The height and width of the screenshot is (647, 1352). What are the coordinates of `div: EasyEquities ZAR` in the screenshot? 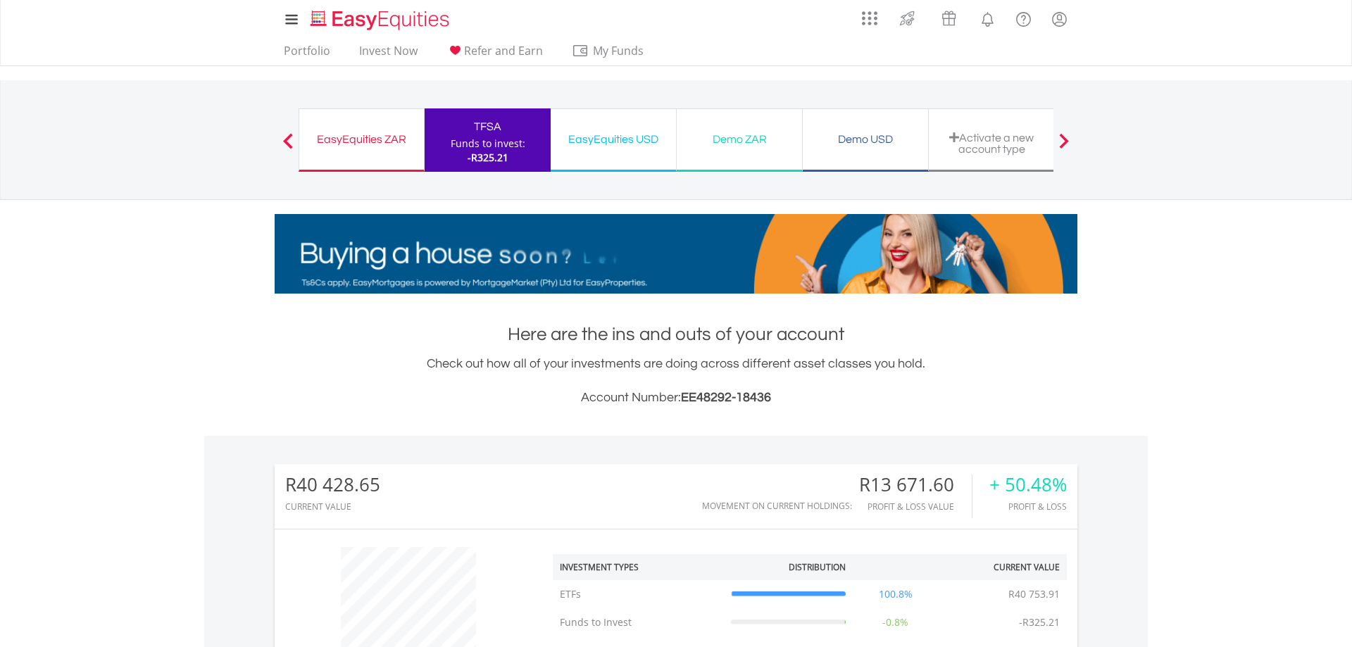 It's located at (361, 139).